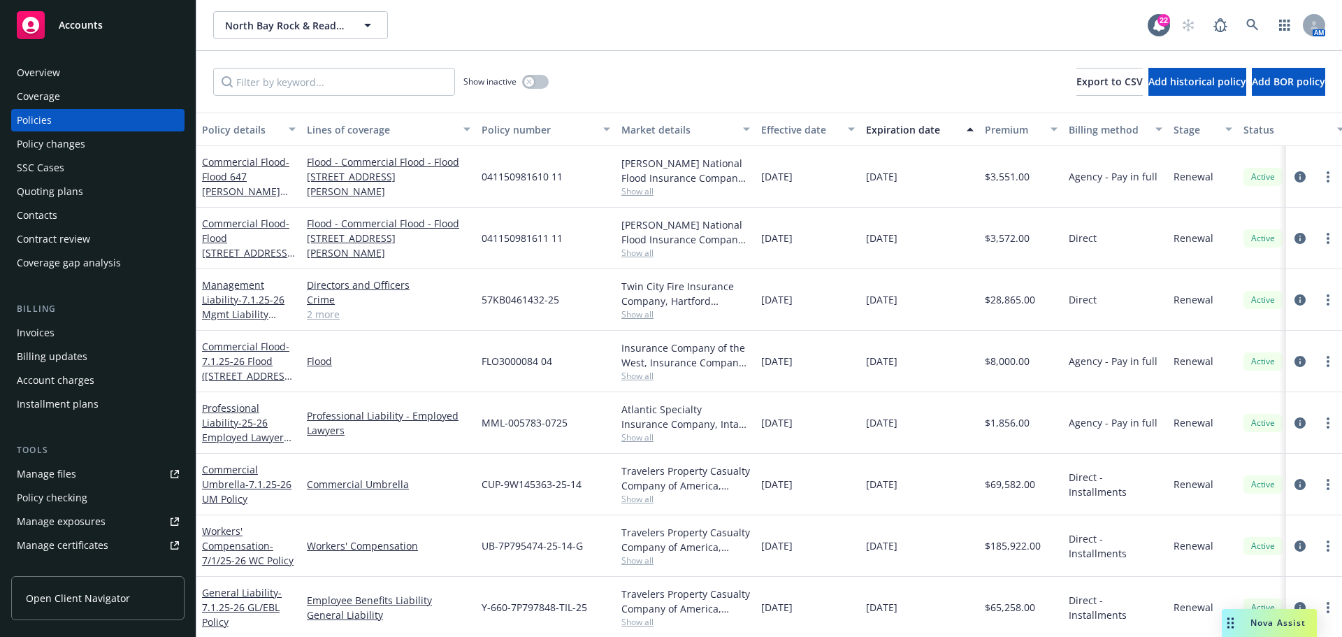  Describe the element at coordinates (1116, 129) in the screenshot. I see `button: Billing method` at that location.